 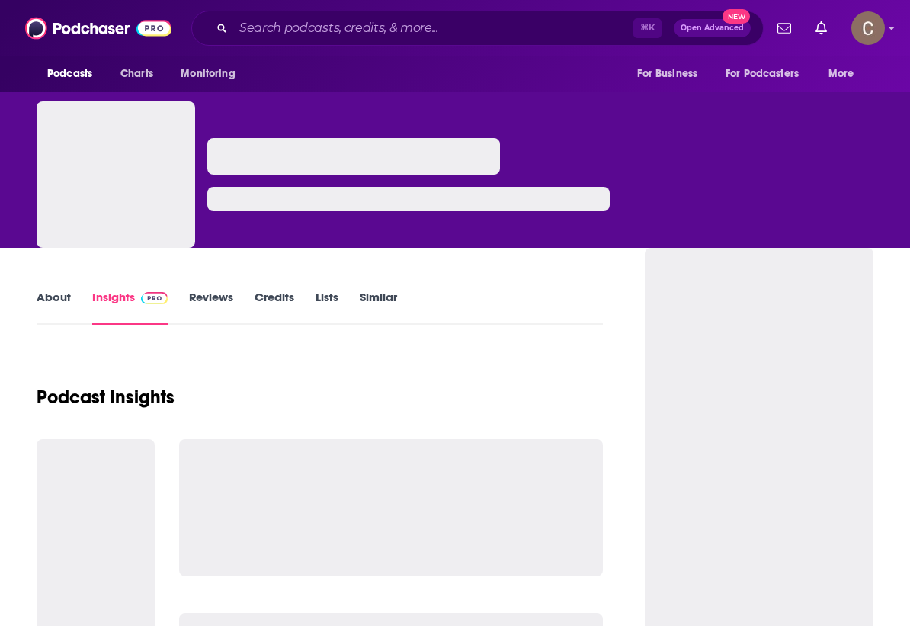 What do you see at coordinates (736, 16) in the screenshot?
I see `span: New` at bounding box center [736, 16].